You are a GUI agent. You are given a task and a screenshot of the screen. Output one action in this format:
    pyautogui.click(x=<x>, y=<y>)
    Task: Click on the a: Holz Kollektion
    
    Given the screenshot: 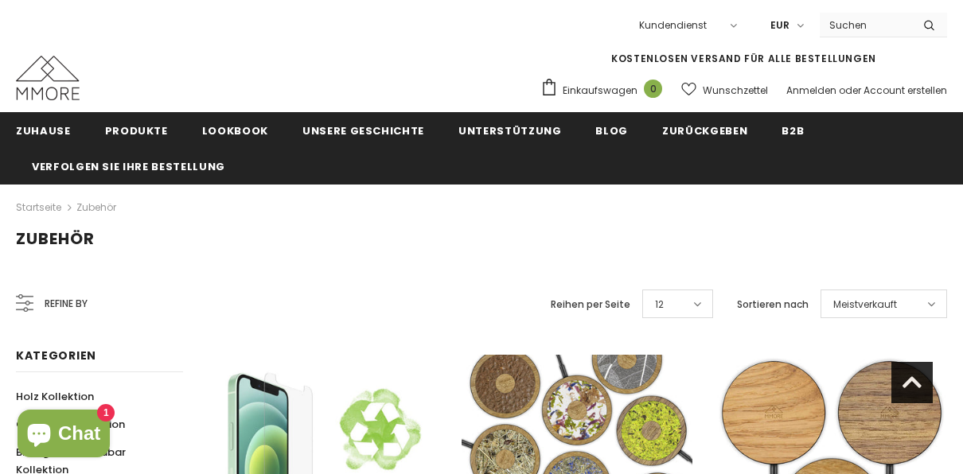 What is the action you would take?
    pyautogui.click(x=55, y=396)
    